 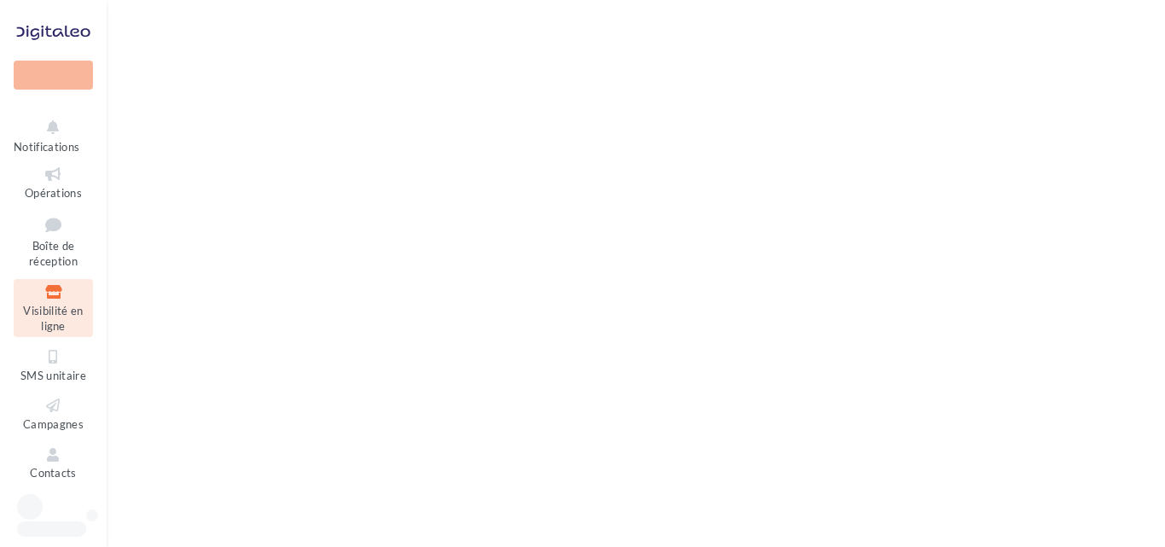 I want to click on span: Boîte de réception, so click(x=53, y=253).